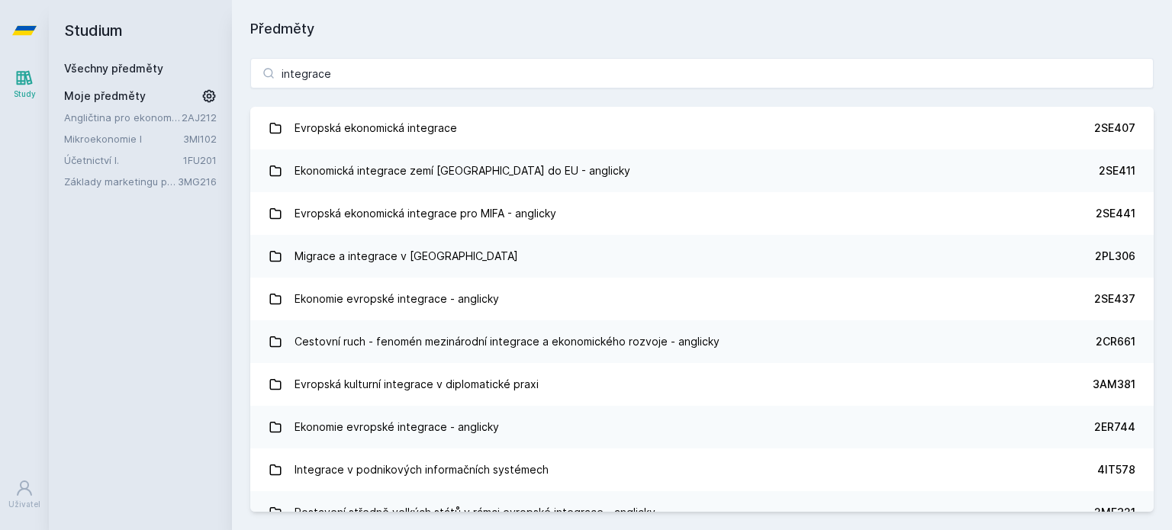 This screenshot has width=1172, height=530. Describe the element at coordinates (199, 118) in the screenshot. I see `a: 2AJ212` at that location.